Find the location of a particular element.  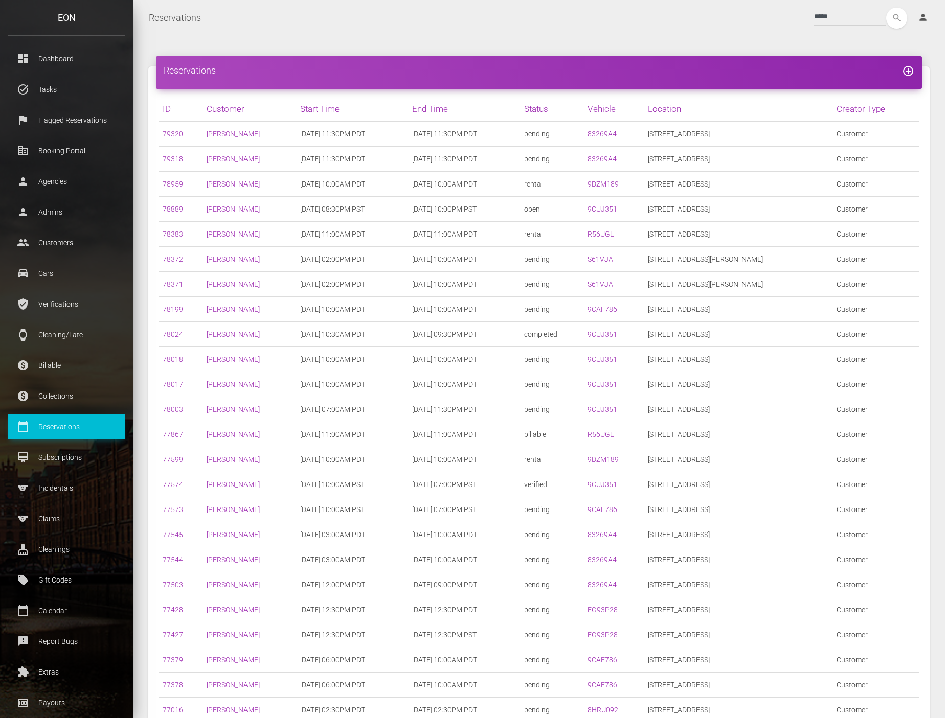

i: search is located at coordinates (896, 18).